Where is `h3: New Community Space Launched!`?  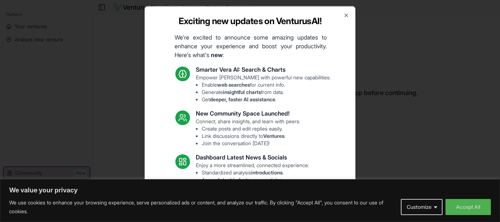
h3: New Community Space Launched! is located at coordinates (248, 113).